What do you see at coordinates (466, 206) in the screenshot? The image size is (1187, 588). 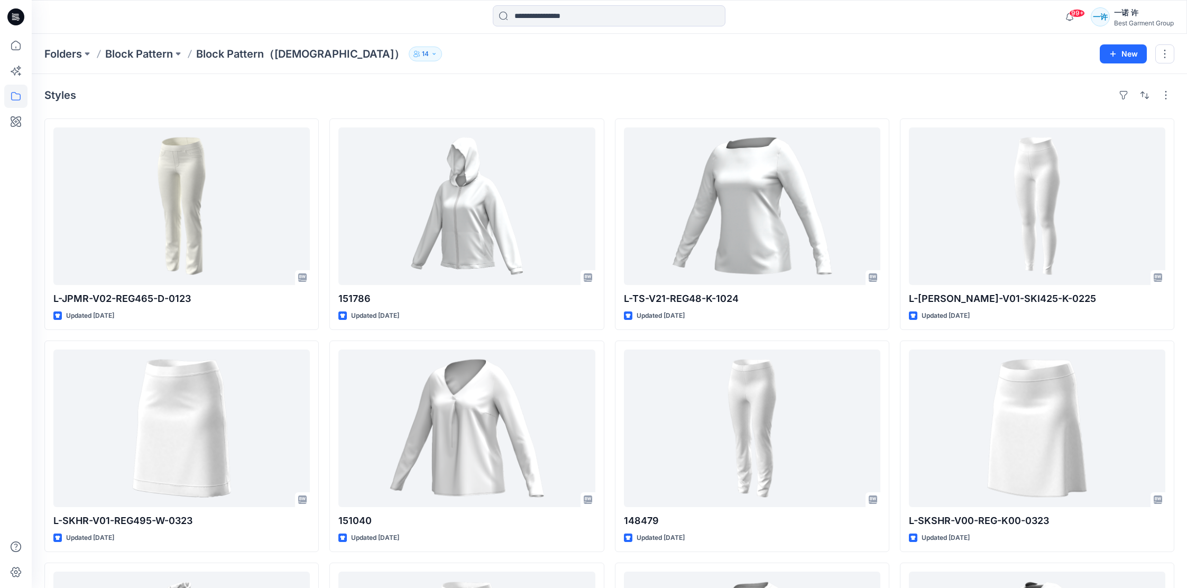 I see `a: 151786` at bounding box center [466, 206].